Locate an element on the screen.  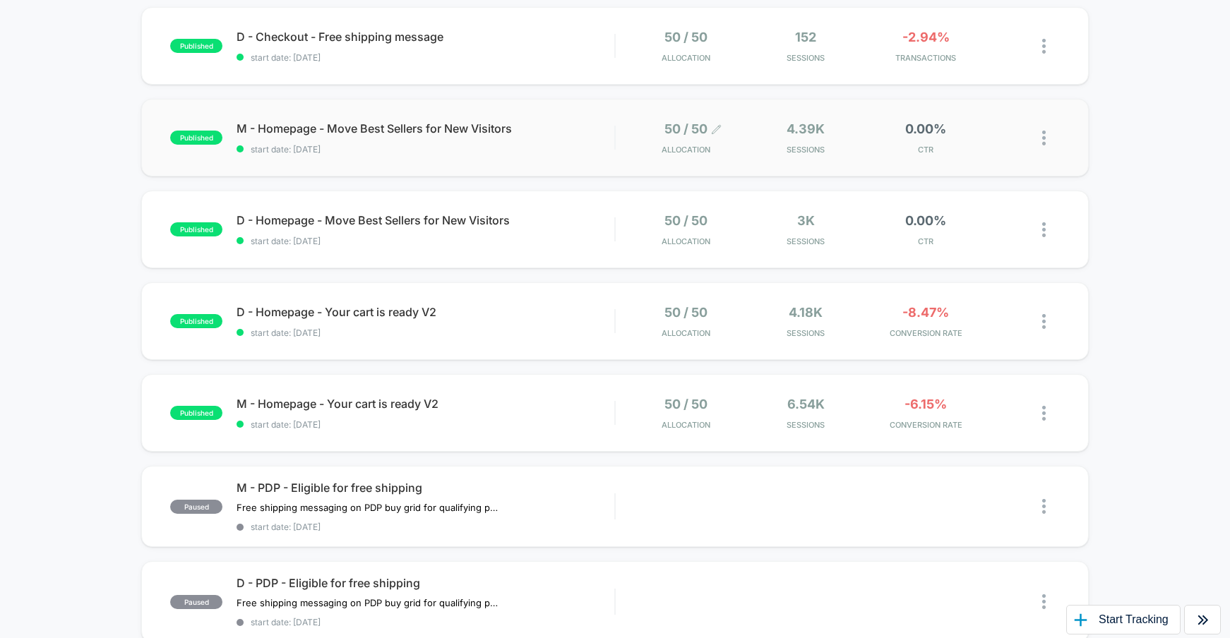
span: M - PDP - Eligible for free shipping is located at coordinates (425, 488).